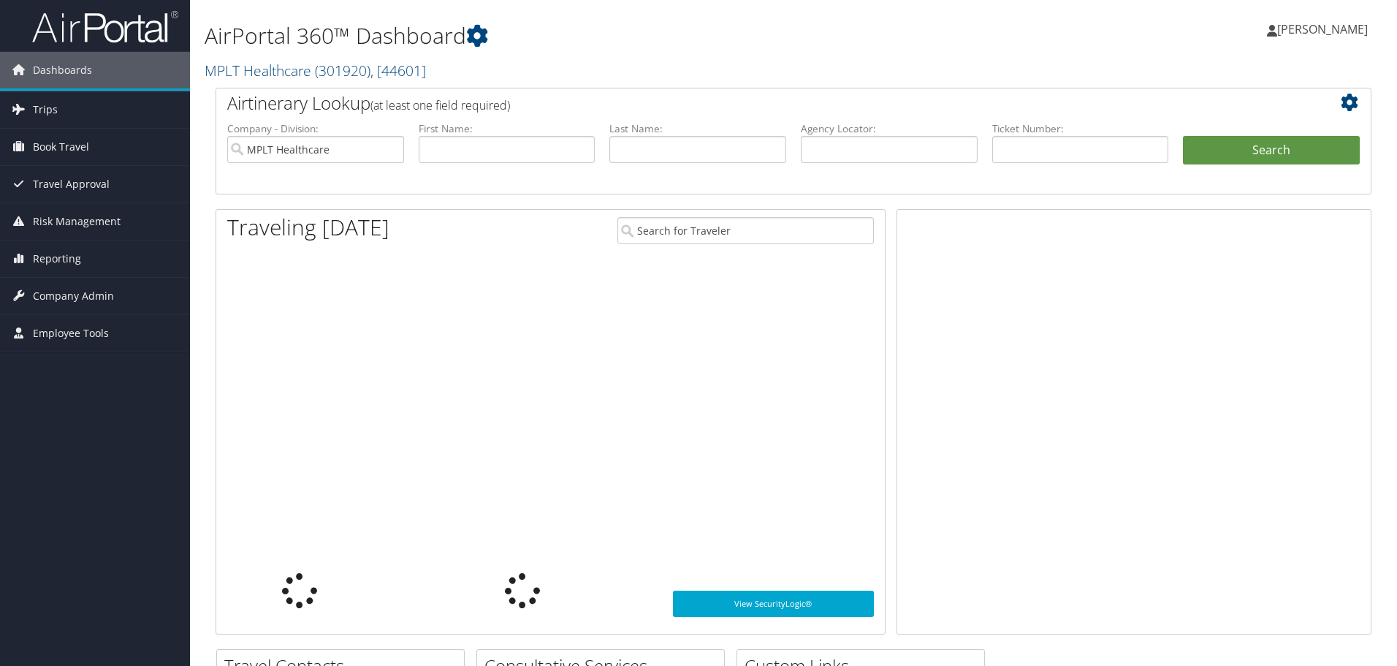 The width and height of the screenshot is (1397, 666). I want to click on span: ( 301920 ), so click(343, 70).